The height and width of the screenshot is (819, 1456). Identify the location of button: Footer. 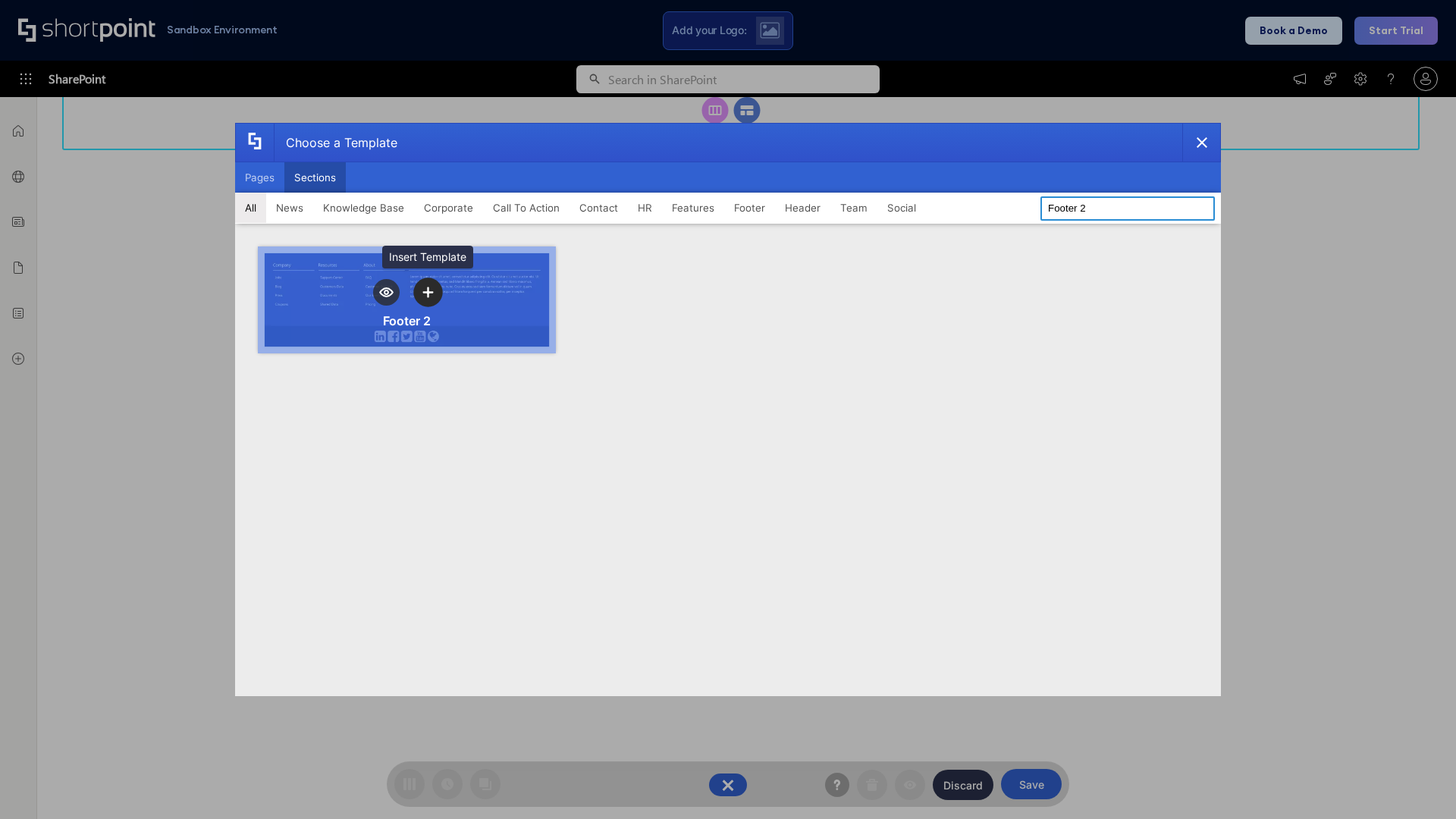
(749, 207).